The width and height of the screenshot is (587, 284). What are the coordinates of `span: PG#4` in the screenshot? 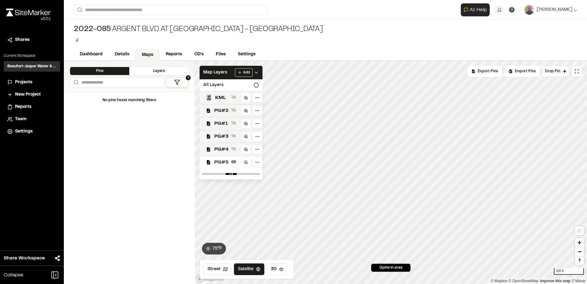 It's located at (221, 149).